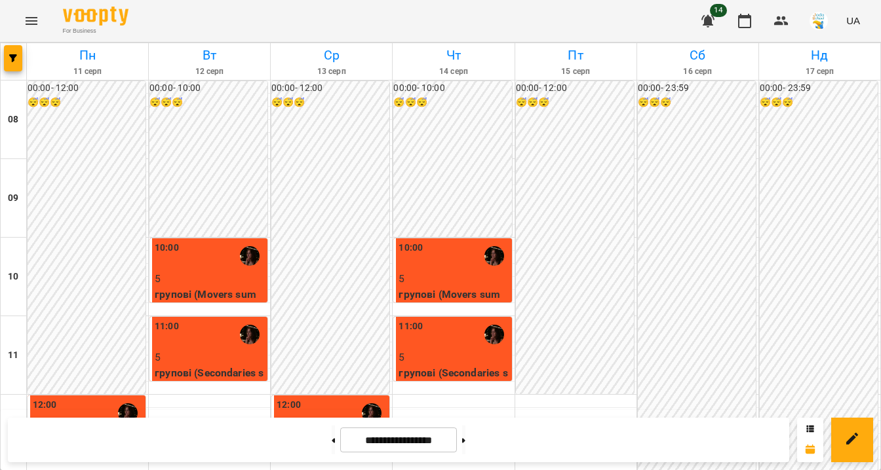 The image size is (881, 470). What do you see at coordinates (87, 71) in the screenshot?
I see `h6: 11 серп` at bounding box center [87, 71].